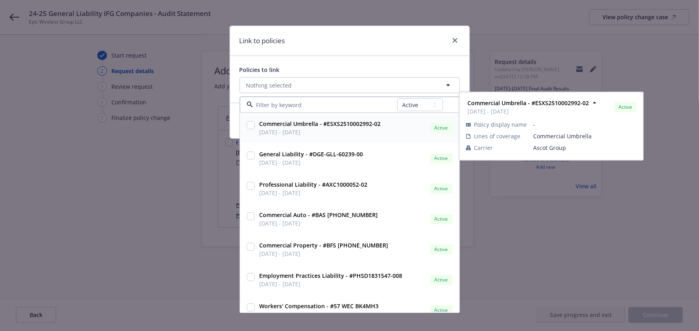 The height and width of the screenshot is (331, 699). Describe the element at coordinates (349, 85) in the screenshot. I see `button: Nothing selected` at that location.